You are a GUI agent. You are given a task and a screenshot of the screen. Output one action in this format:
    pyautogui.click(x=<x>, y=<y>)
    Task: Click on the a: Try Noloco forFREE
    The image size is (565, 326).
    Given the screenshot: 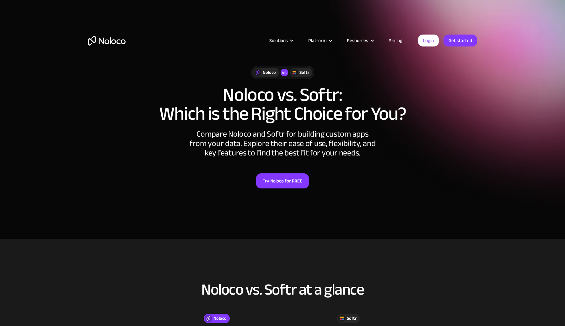 What is the action you would take?
    pyautogui.click(x=283, y=181)
    